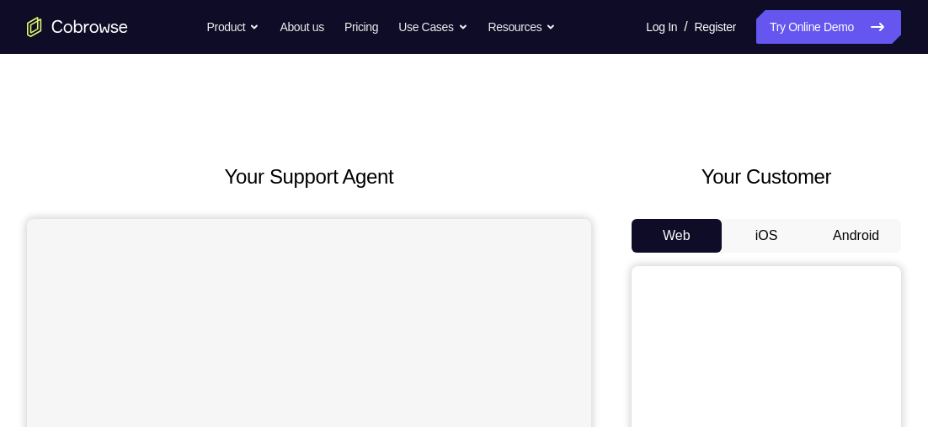 Image resolution: width=928 pixels, height=427 pixels. I want to click on button: Web, so click(676, 236).